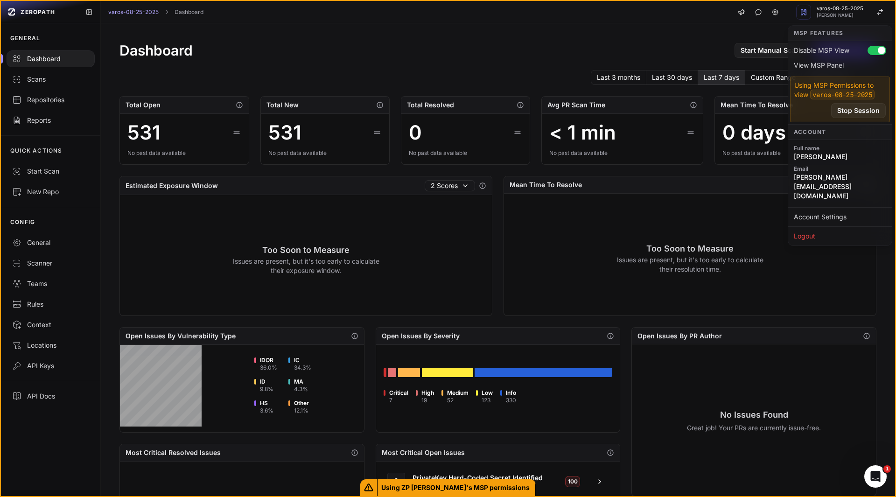 The image size is (896, 497). Describe the element at coordinates (267, 411) in the screenshot. I see `div: 3.6 %` at that location.